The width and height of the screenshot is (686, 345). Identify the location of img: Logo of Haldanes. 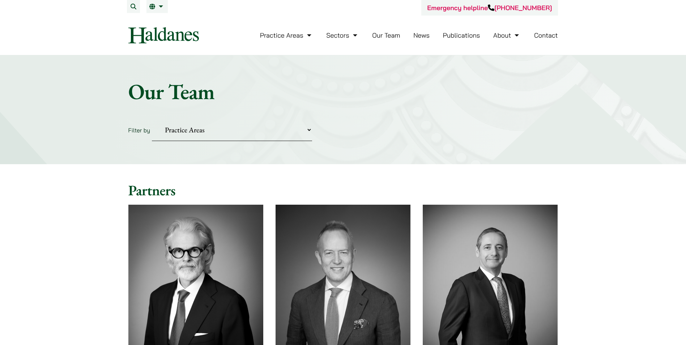
(163, 35).